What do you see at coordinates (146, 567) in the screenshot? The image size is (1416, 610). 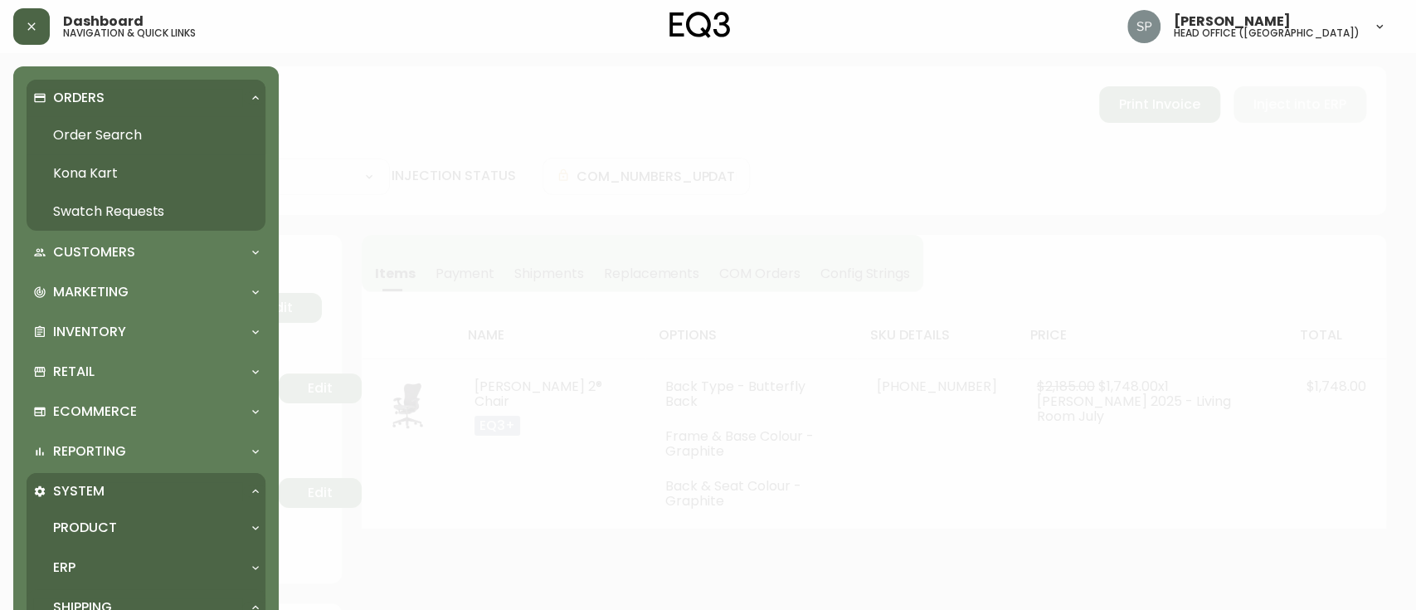 I see `div: ERP` at bounding box center [146, 567].